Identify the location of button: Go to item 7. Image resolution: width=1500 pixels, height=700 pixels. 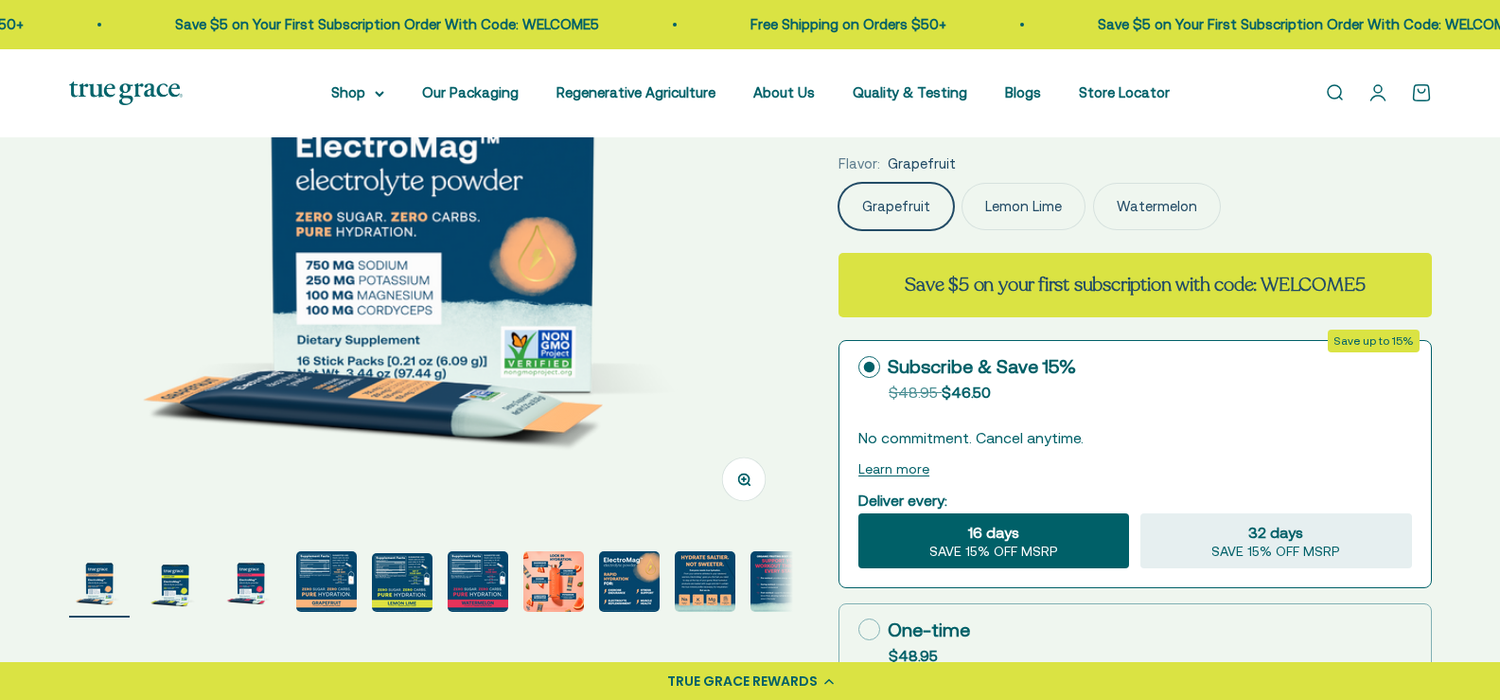
(554, 584).